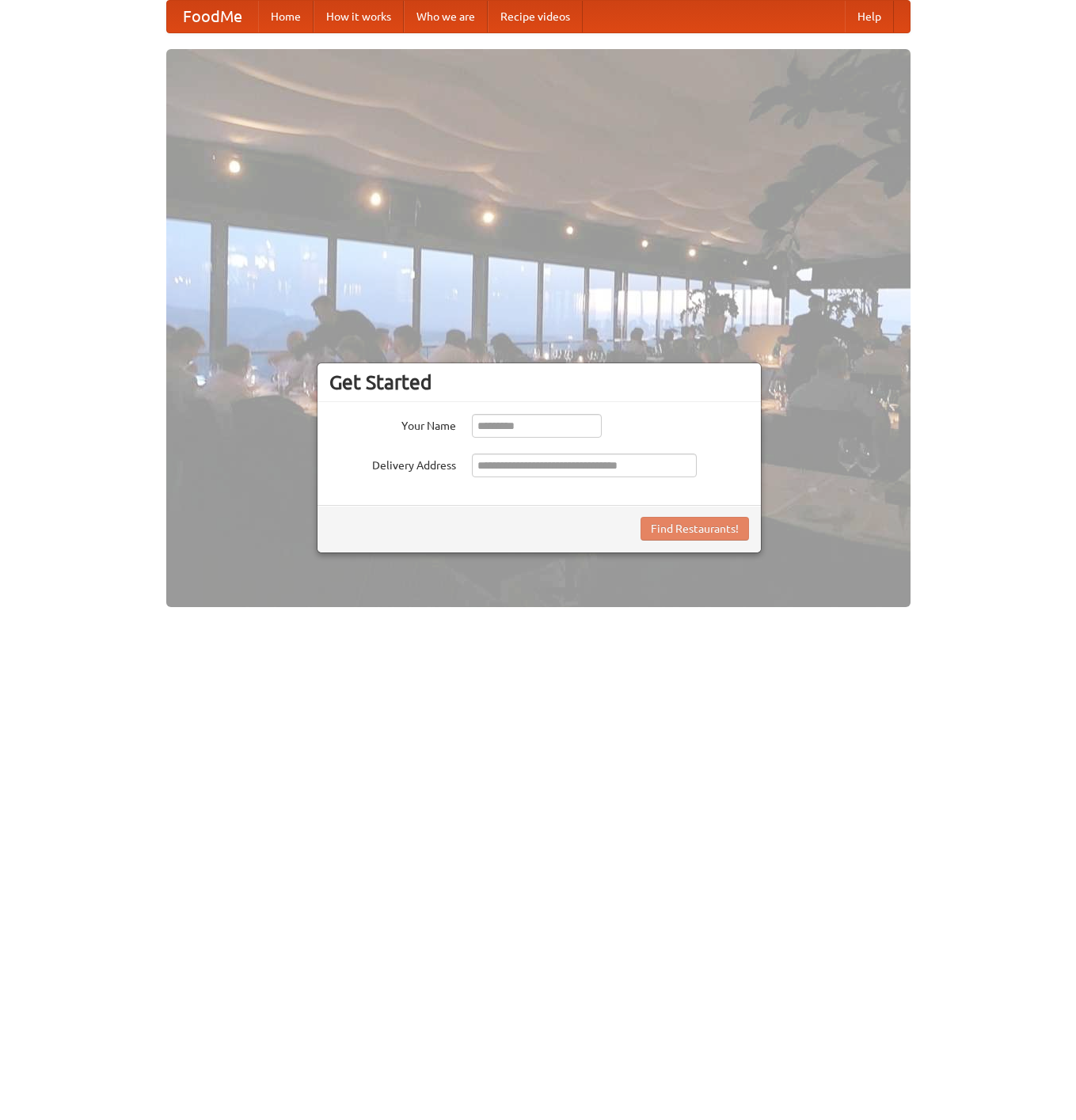 The height and width of the screenshot is (1120, 1076). What do you see at coordinates (213, 17) in the screenshot?
I see `a: FoodMe` at bounding box center [213, 17].